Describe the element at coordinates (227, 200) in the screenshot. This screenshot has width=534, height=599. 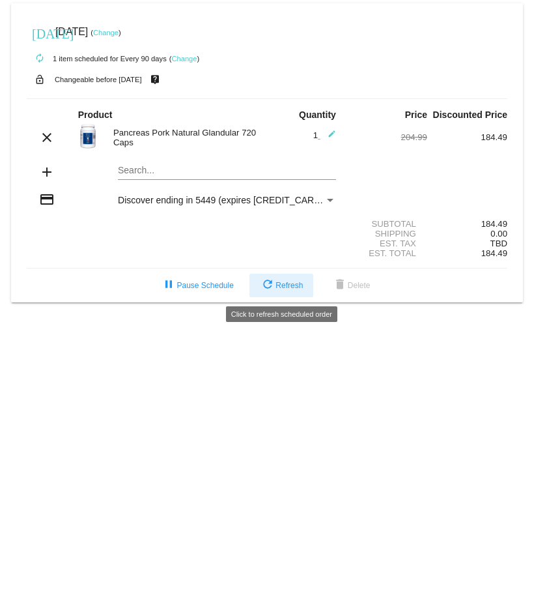
I see `mat-select: Payment Method` at that location.